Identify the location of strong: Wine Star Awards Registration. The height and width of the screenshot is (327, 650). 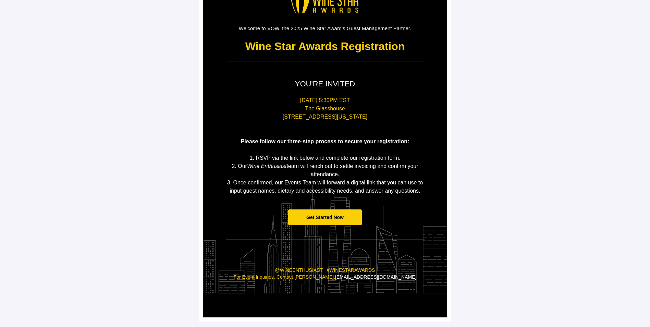
(325, 46).